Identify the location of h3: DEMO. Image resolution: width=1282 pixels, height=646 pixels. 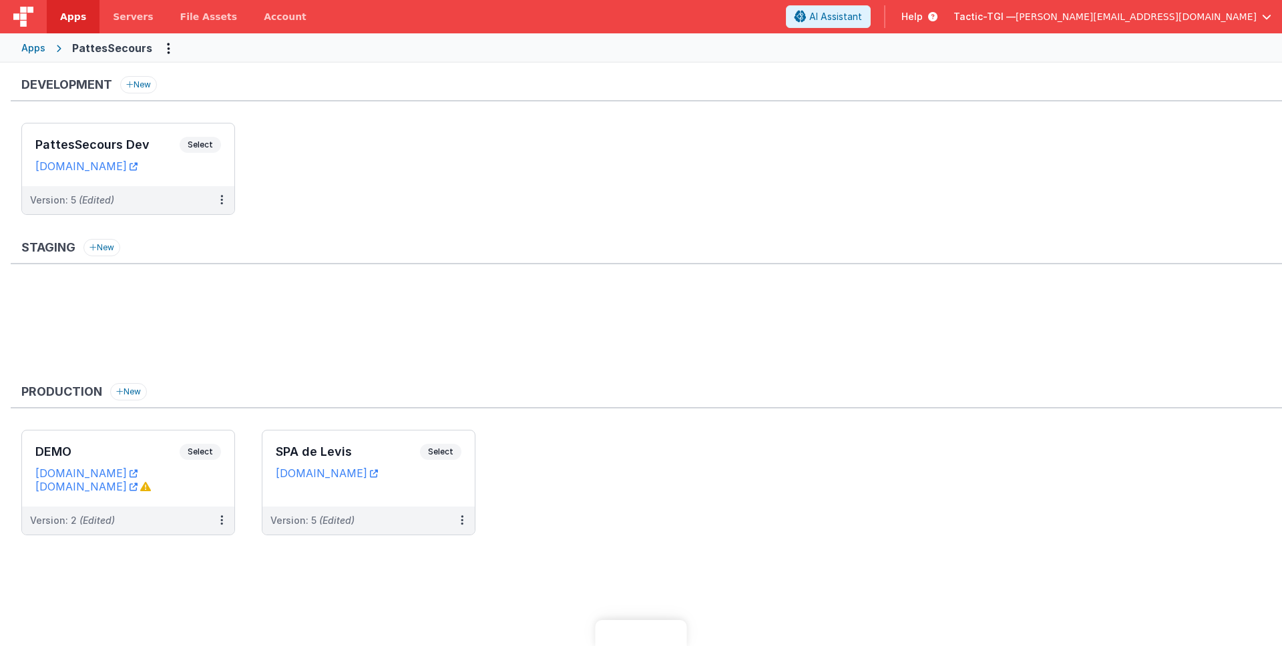
(108, 452).